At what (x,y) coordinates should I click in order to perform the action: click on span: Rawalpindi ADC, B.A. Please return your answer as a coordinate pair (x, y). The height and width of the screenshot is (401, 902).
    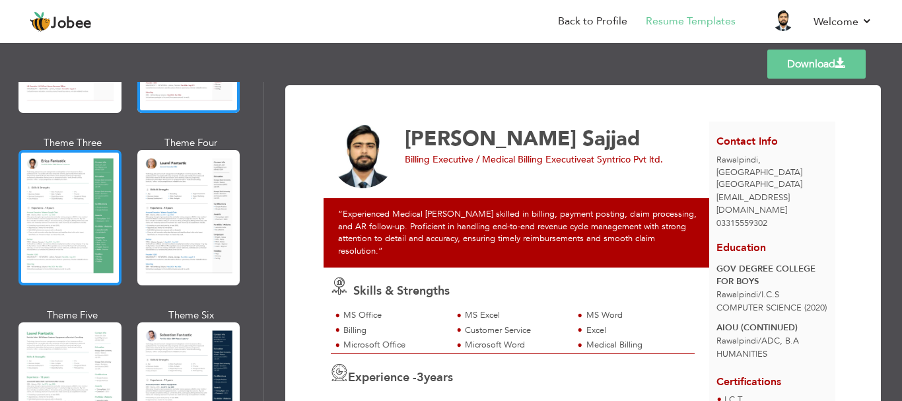
    Looking at the image, I should click on (757, 341).